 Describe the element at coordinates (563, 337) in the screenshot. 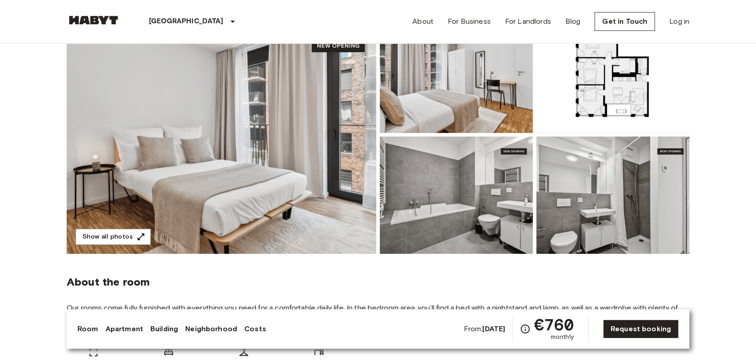

I see `span: monthly` at that location.